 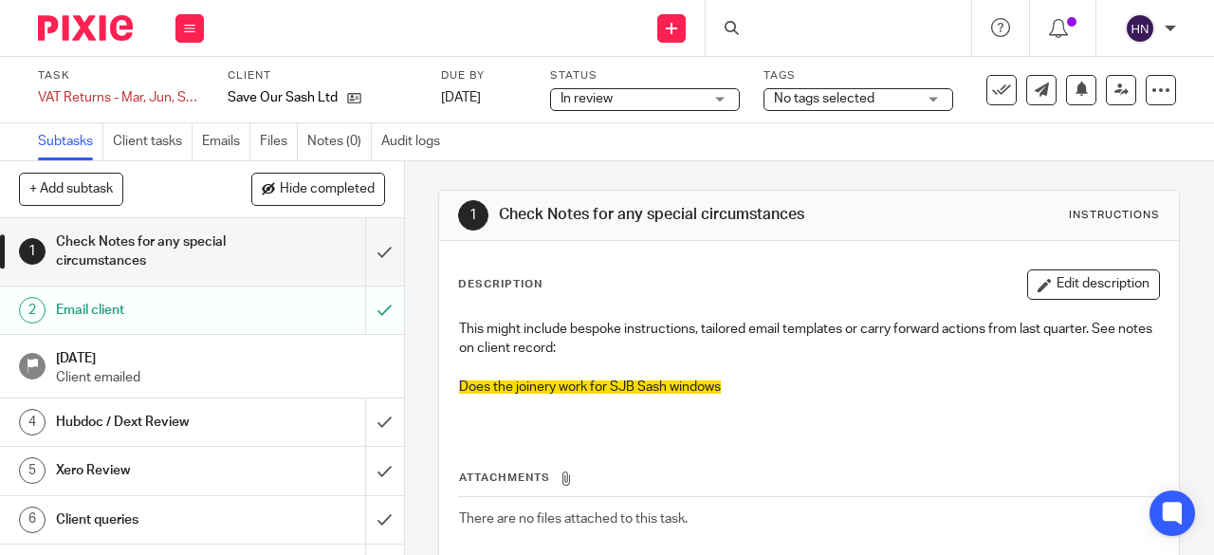 What do you see at coordinates (120, 98) in the screenshot?
I see `div: VAT Returns - Mar, Jun, Sep, Dec` at bounding box center [120, 98].